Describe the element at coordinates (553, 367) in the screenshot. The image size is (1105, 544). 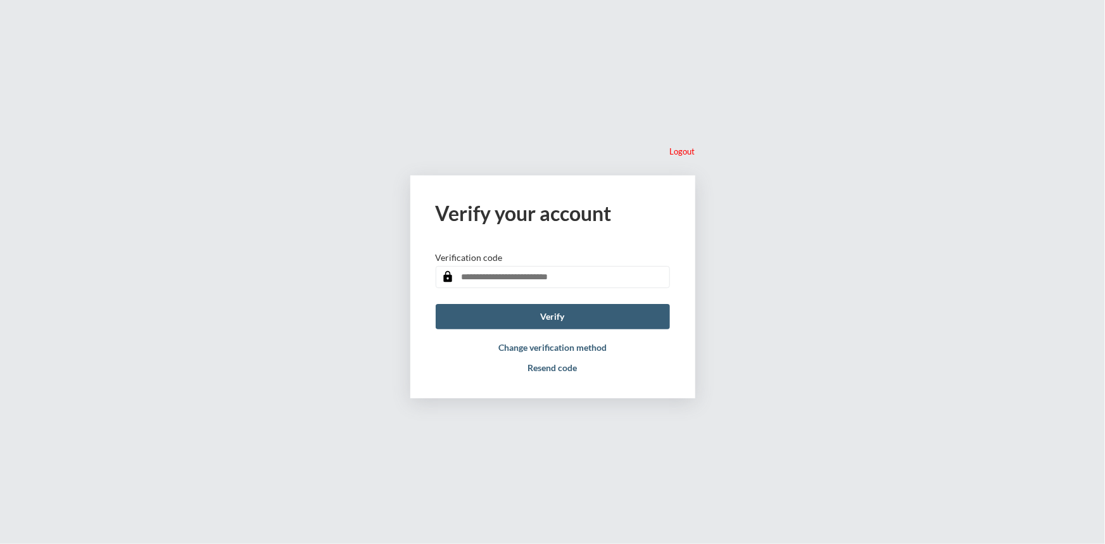
I see `button: Resend code` at that location.